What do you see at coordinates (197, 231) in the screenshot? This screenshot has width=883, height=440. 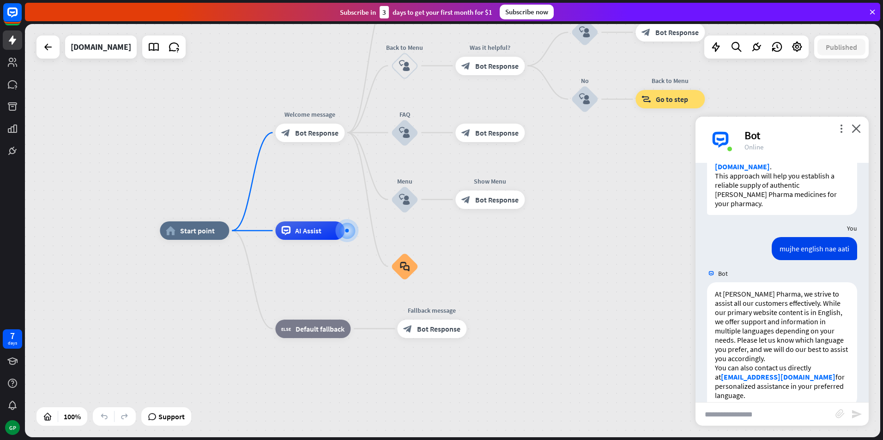 I see `span: Start point` at bounding box center [197, 231].